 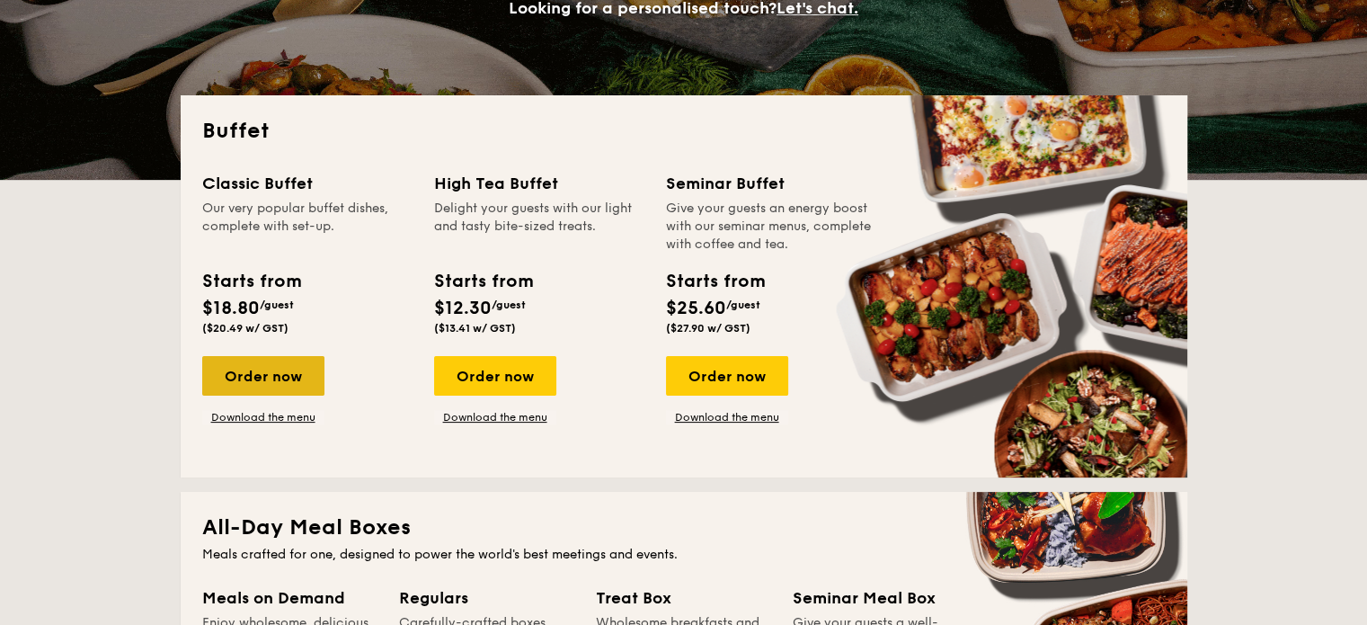 I want to click on div: Seminar Buffet, so click(x=771, y=183).